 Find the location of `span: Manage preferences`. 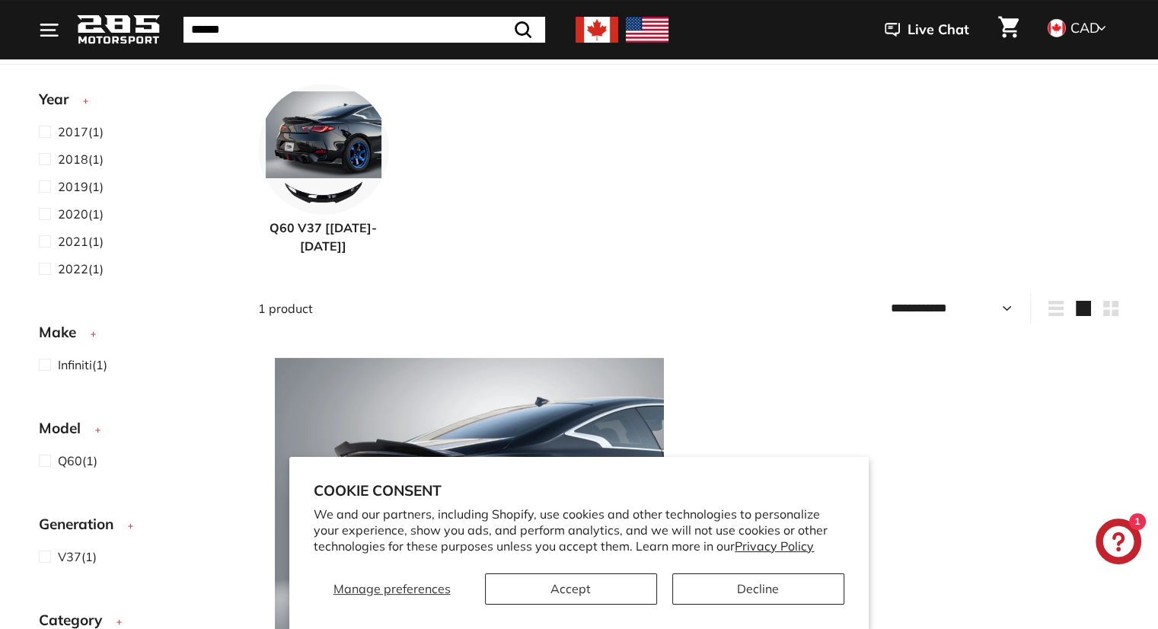

span: Manage preferences is located at coordinates (392, 588).